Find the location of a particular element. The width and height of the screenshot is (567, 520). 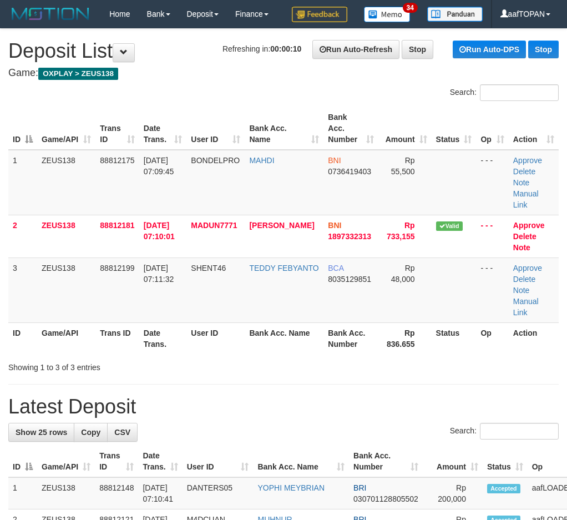

th: Bank Acc. Name is located at coordinates (284, 338).